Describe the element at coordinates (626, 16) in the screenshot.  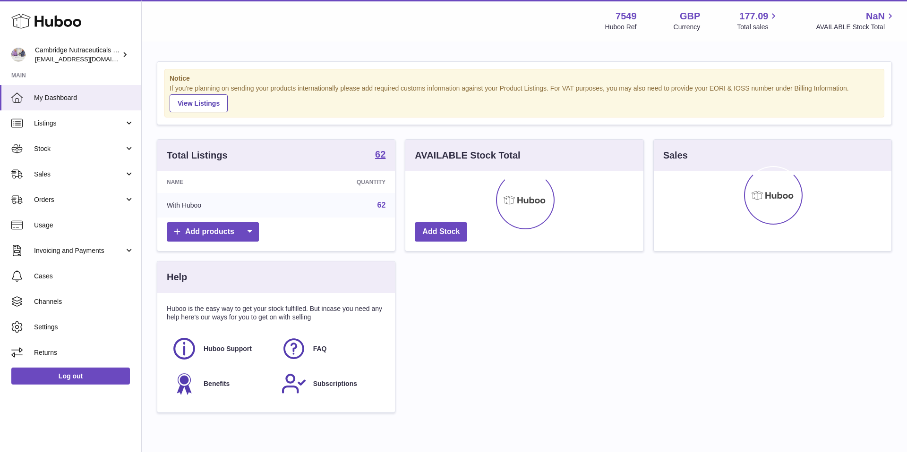
I see `strong: 7549` at that location.